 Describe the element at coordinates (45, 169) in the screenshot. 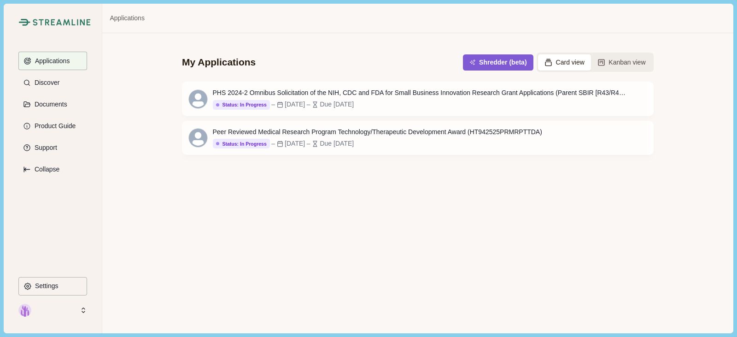

I see `p: Collapse` at that location.